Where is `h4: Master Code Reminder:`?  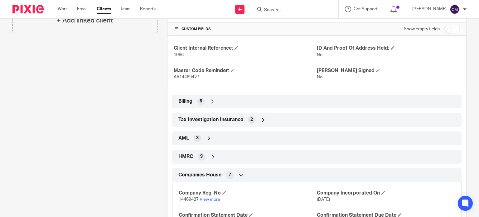 h4: Master Code Reminder: is located at coordinates (245, 71).